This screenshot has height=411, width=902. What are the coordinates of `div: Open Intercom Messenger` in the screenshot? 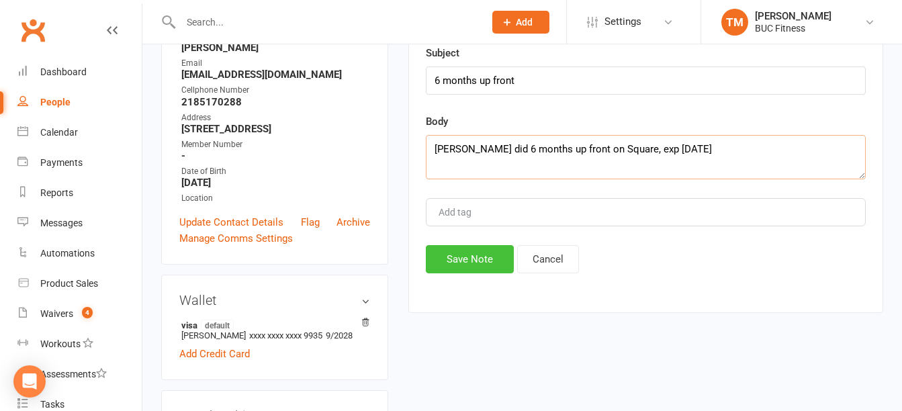 It's located at (30, 382).